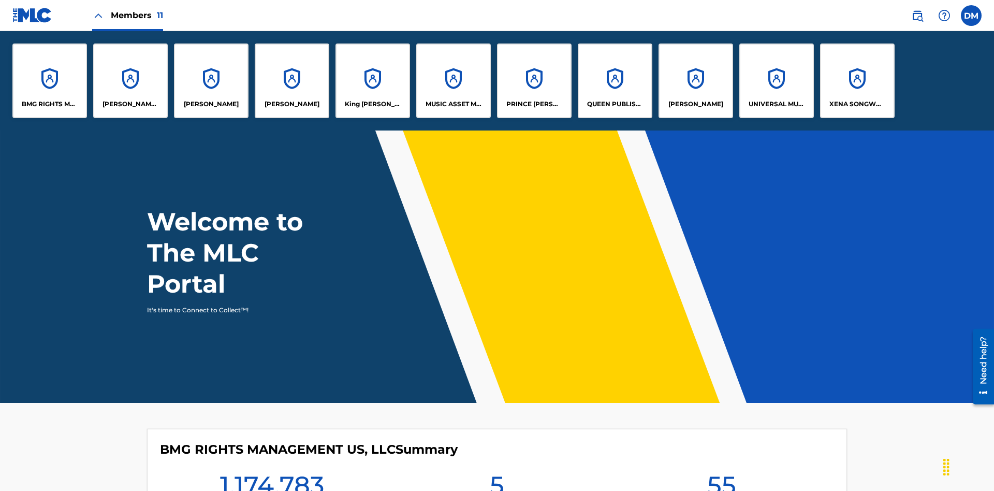  What do you see at coordinates (98, 16) in the screenshot?
I see `img: Close` at bounding box center [98, 16].